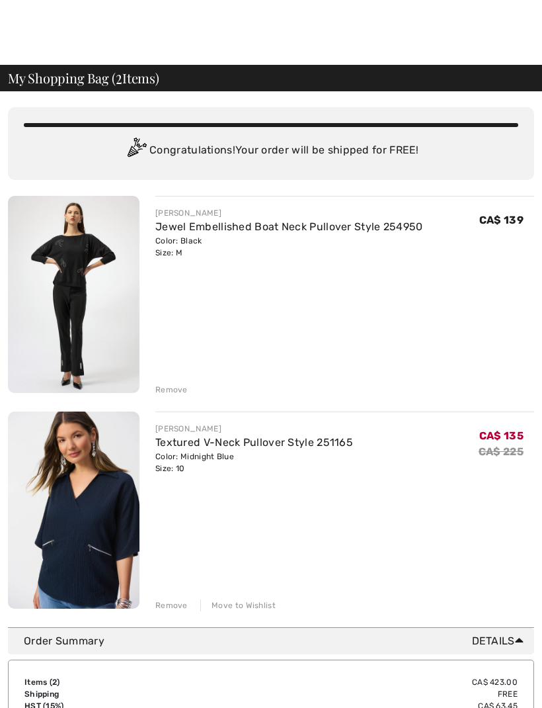  What do you see at coordinates (271, 151) in the screenshot?
I see `div: Congratulations! Your order will be shipped for FREE!` at bounding box center [271, 151].